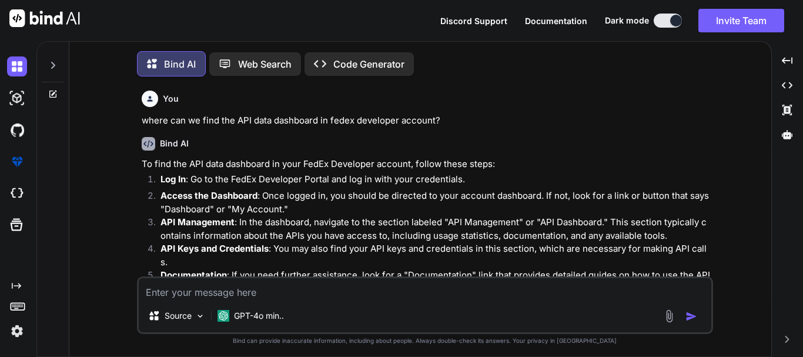  Describe the element at coordinates (223, 316) in the screenshot. I see `img: GPT-4o mini` at that location.